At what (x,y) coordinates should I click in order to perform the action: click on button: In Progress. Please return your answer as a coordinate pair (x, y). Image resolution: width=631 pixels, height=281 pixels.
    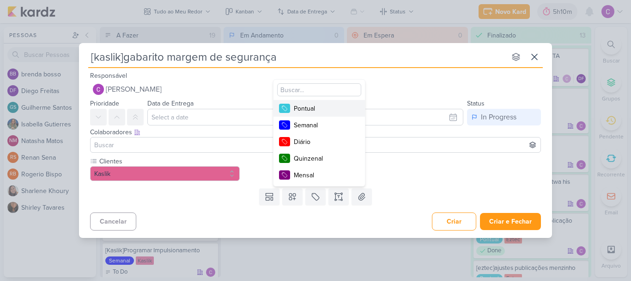
    Looking at the image, I should click on (504, 117).